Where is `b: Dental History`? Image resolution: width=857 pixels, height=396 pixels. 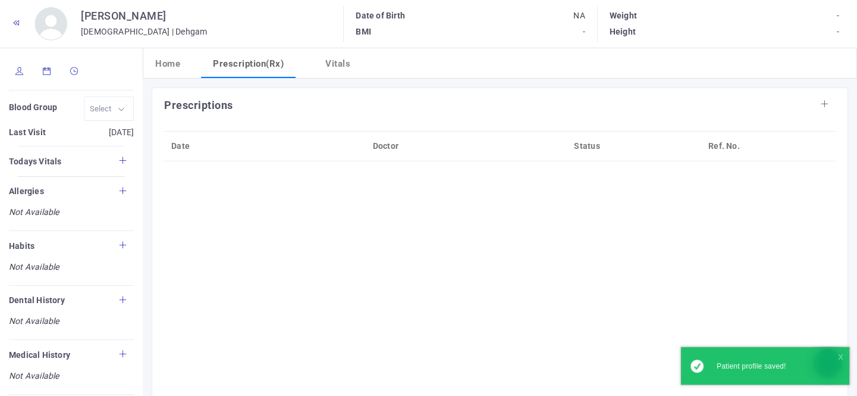
b: Dental History is located at coordinates (37, 300).